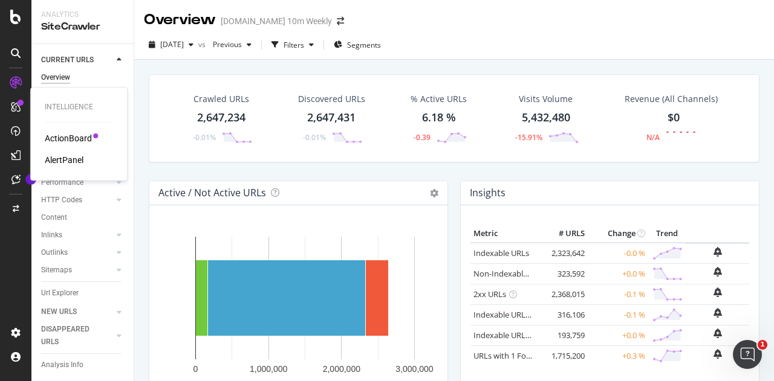  What do you see at coordinates (340, 21) in the screenshot?
I see `div: arrow-right-arrow-left` at bounding box center [340, 21].